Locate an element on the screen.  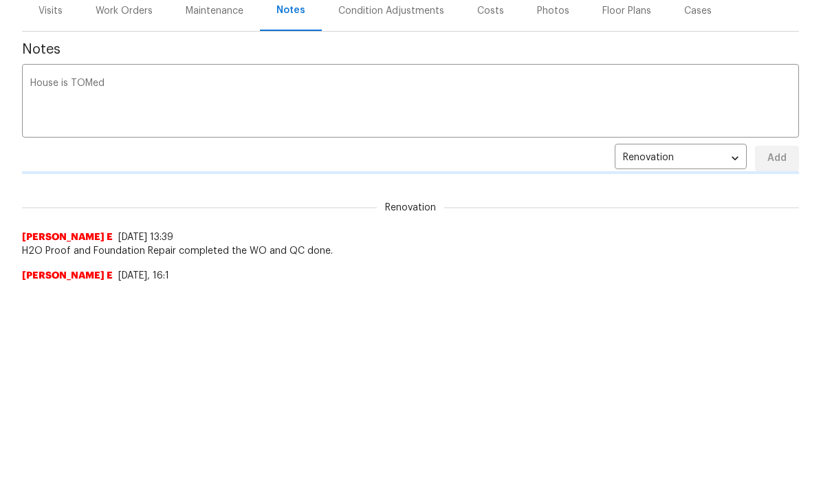
div: Cases is located at coordinates (698, 11).